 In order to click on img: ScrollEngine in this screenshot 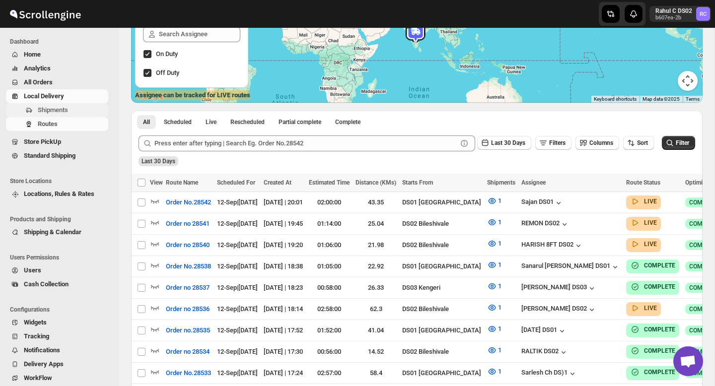, I will do `click(45, 14)`.